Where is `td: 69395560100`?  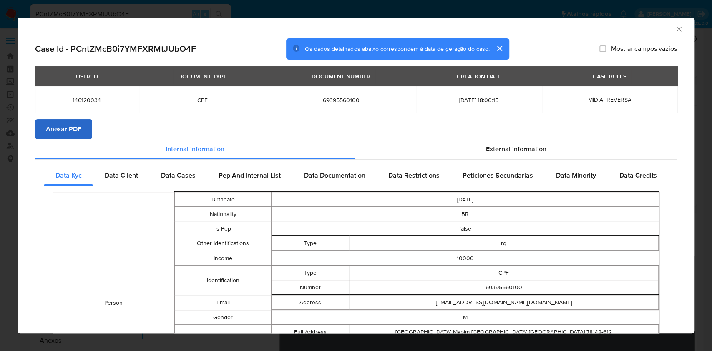 td: 69395560100 is located at coordinates (504, 287).